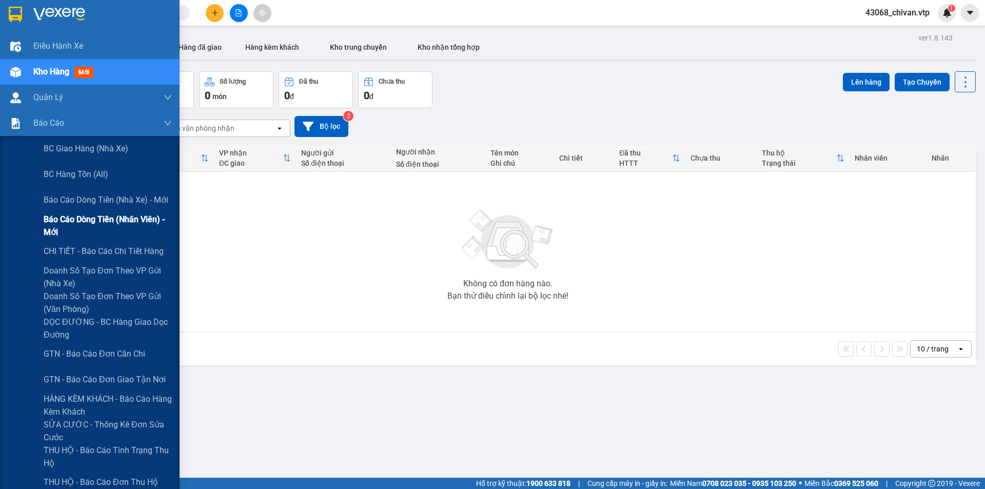  What do you see at coordinates (866, 82) in the screenshot?
I see `button: Lên hàng` at bounding box center [866, 82].